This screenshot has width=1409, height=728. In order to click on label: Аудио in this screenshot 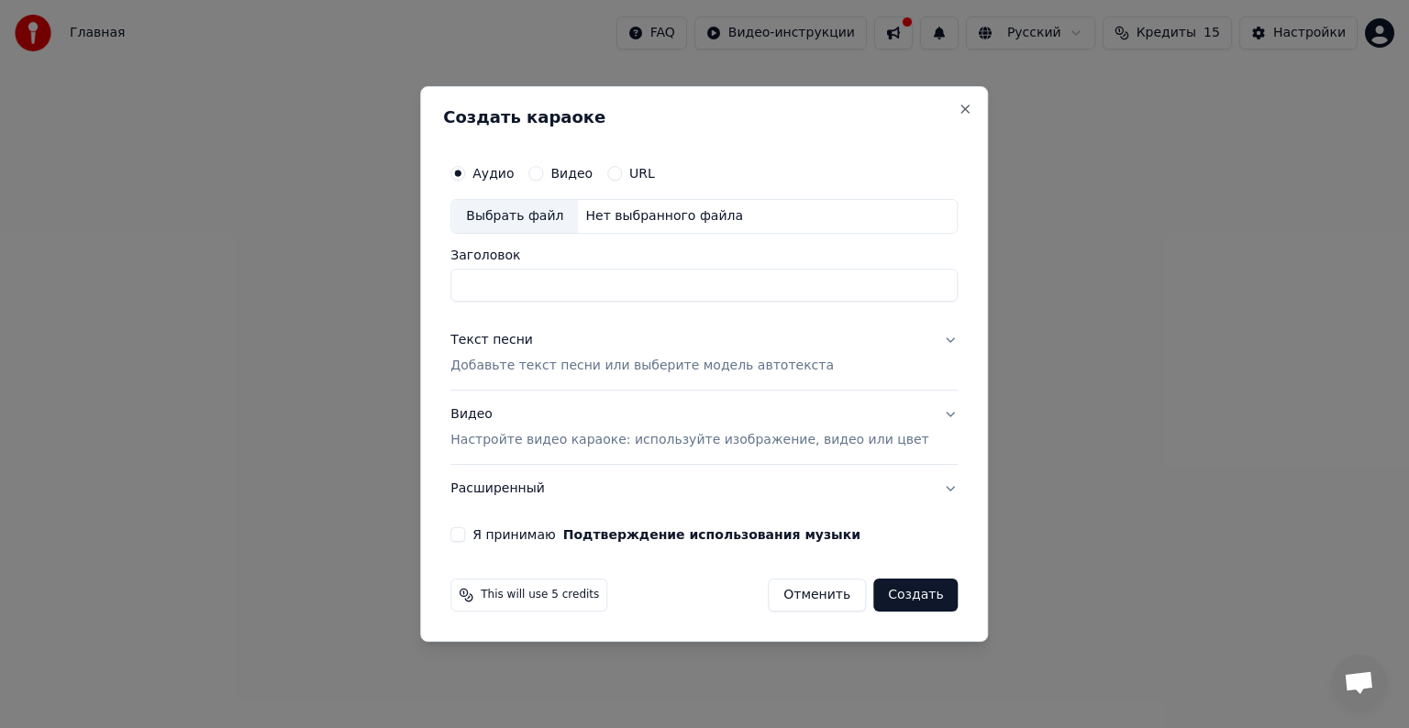, I will do `click(493, 173)`.